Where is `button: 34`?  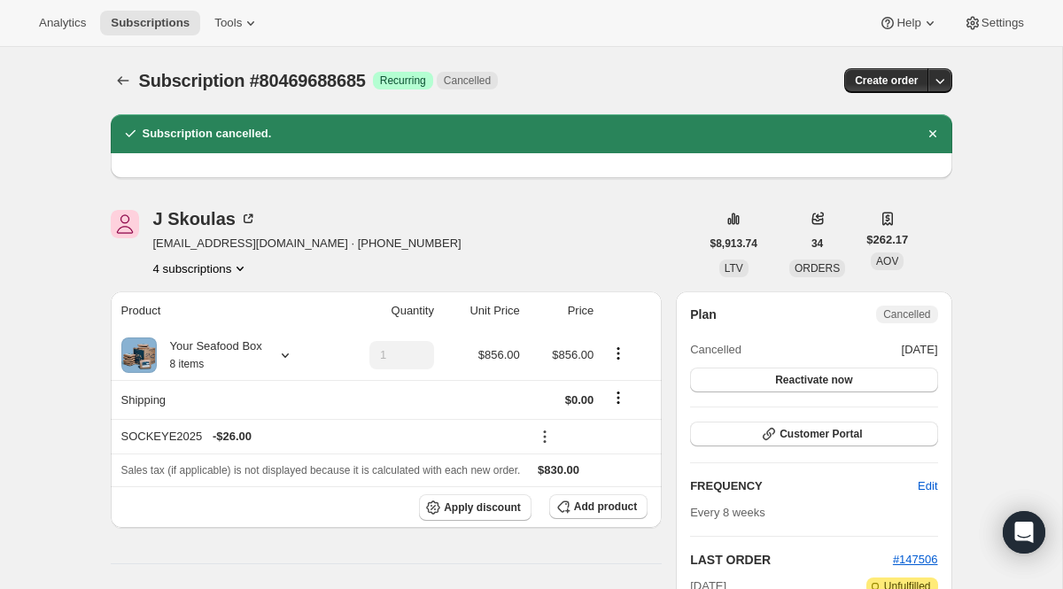 button: 34 is located at coordinates (817, 244).